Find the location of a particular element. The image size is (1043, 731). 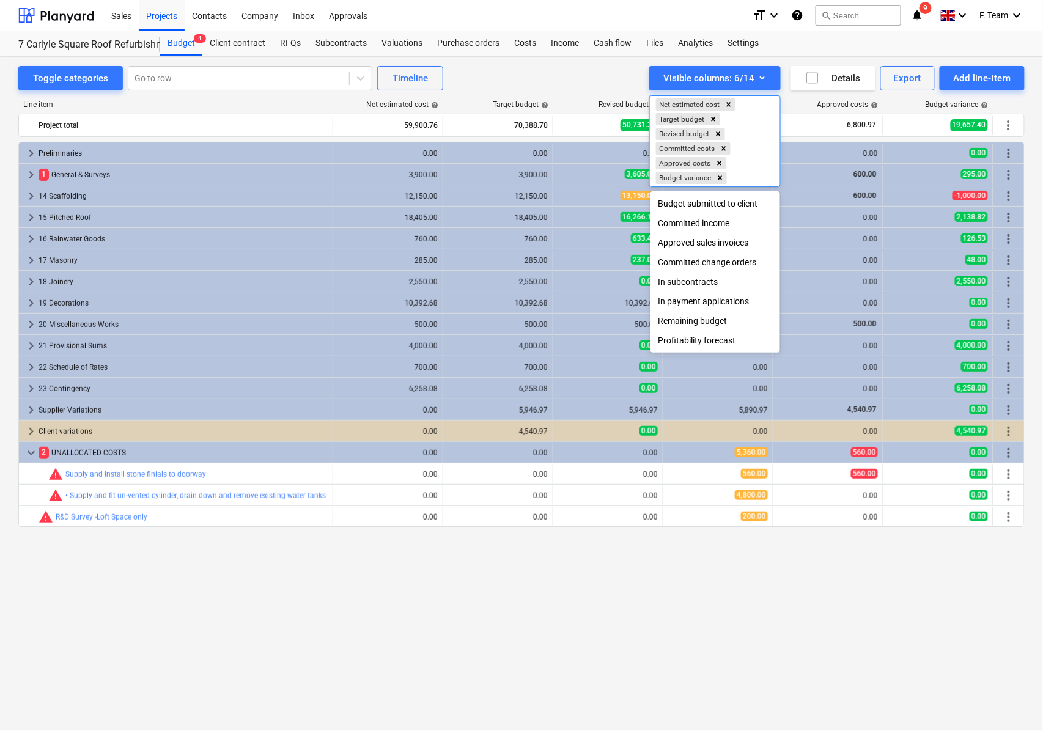

div: Chat Widget is located at coordinates (1012, 702).